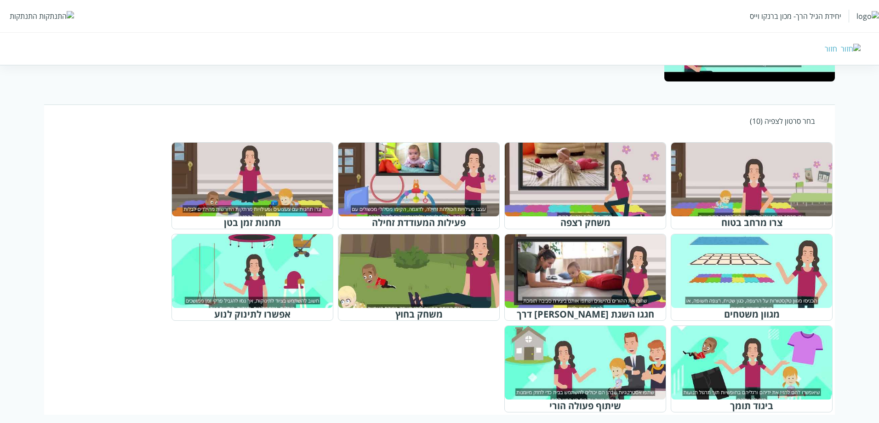 The width and height of the screenshot is (879, 423). I want to click on div: משחק רצפה, so click(585, 222).